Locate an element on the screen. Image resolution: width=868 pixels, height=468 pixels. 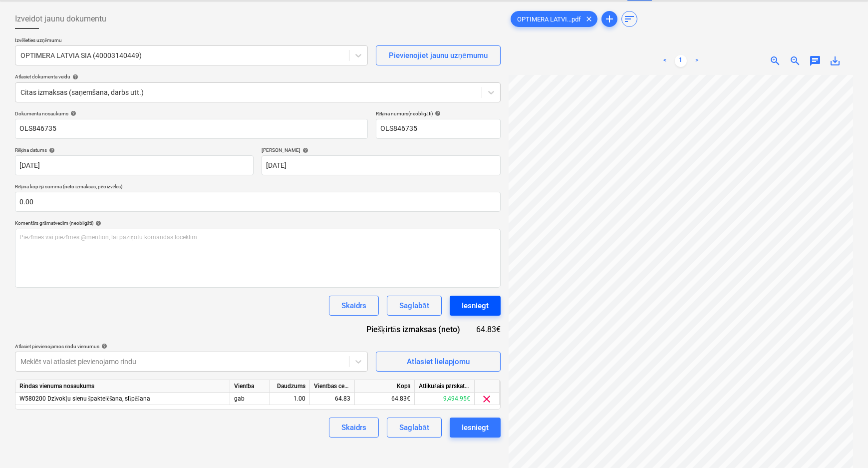
span: zoom_in is located at coordinates (775, 61).